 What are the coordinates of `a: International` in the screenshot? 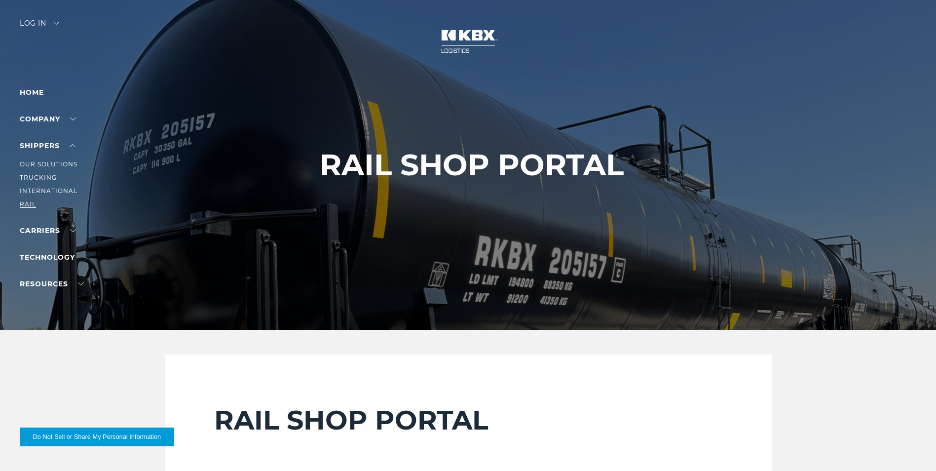 It's located at (48, 191).